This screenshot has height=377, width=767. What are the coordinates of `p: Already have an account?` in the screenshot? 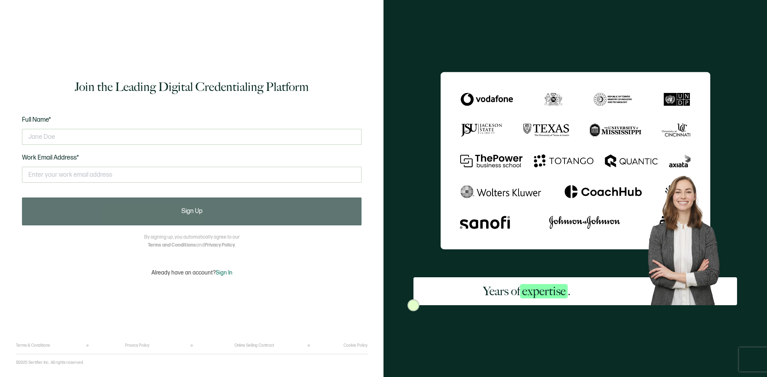 It's located at (192, 273).